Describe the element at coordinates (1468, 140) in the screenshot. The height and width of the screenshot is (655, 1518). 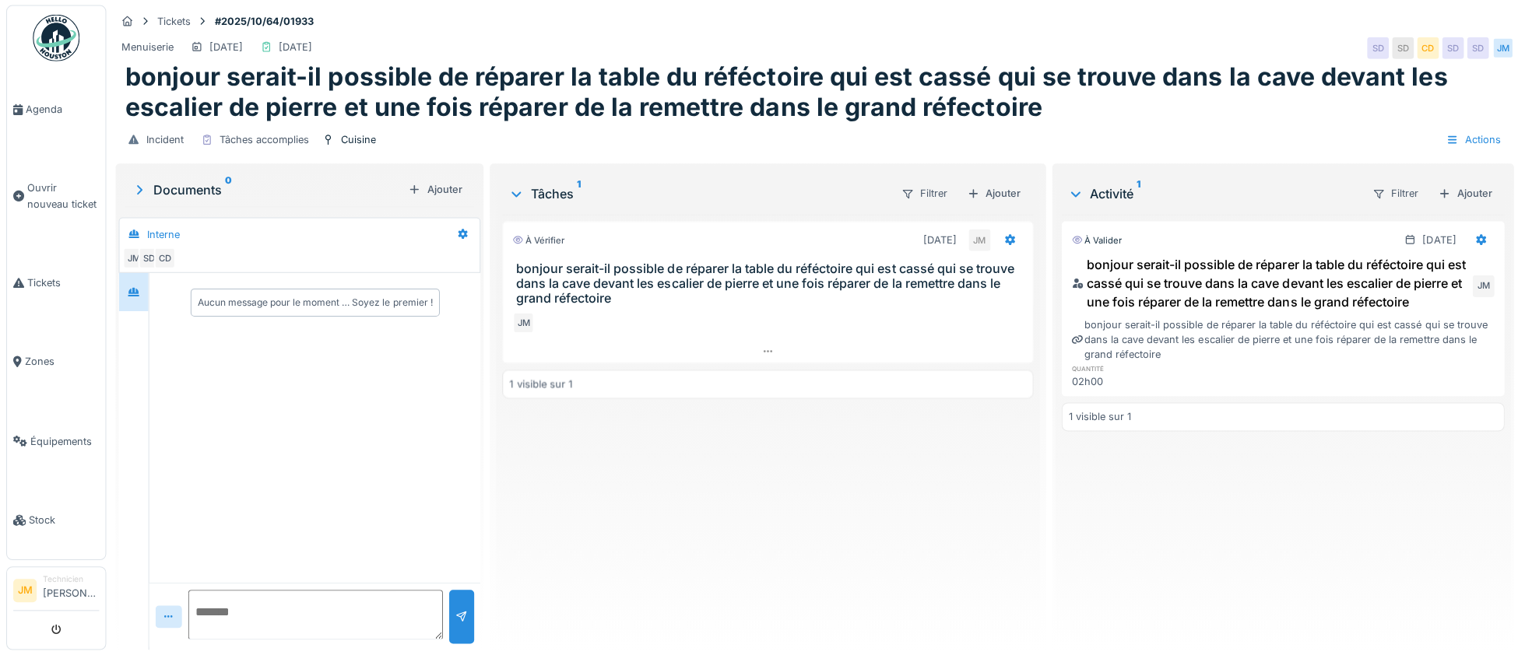
I see `div: Actions` at that location.